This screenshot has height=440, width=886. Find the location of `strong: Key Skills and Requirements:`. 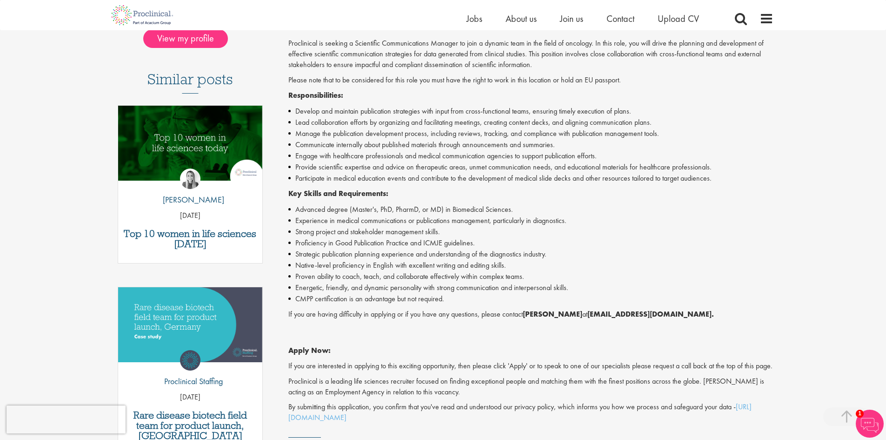

strong: Key Skills and Requirements: is located at coordinates (338, 193).